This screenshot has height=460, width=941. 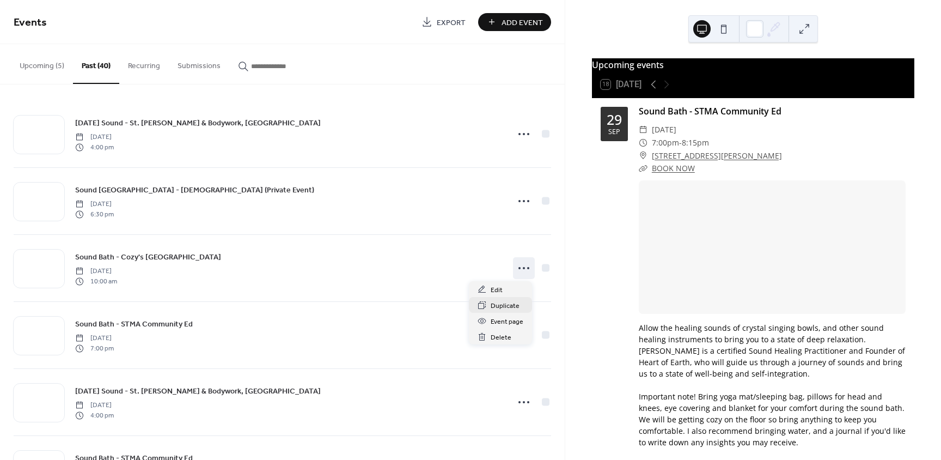 What do you see at coordinates (614, 132) in the screenshot?
I see `div: Sep` at bounding box center [614, 132].